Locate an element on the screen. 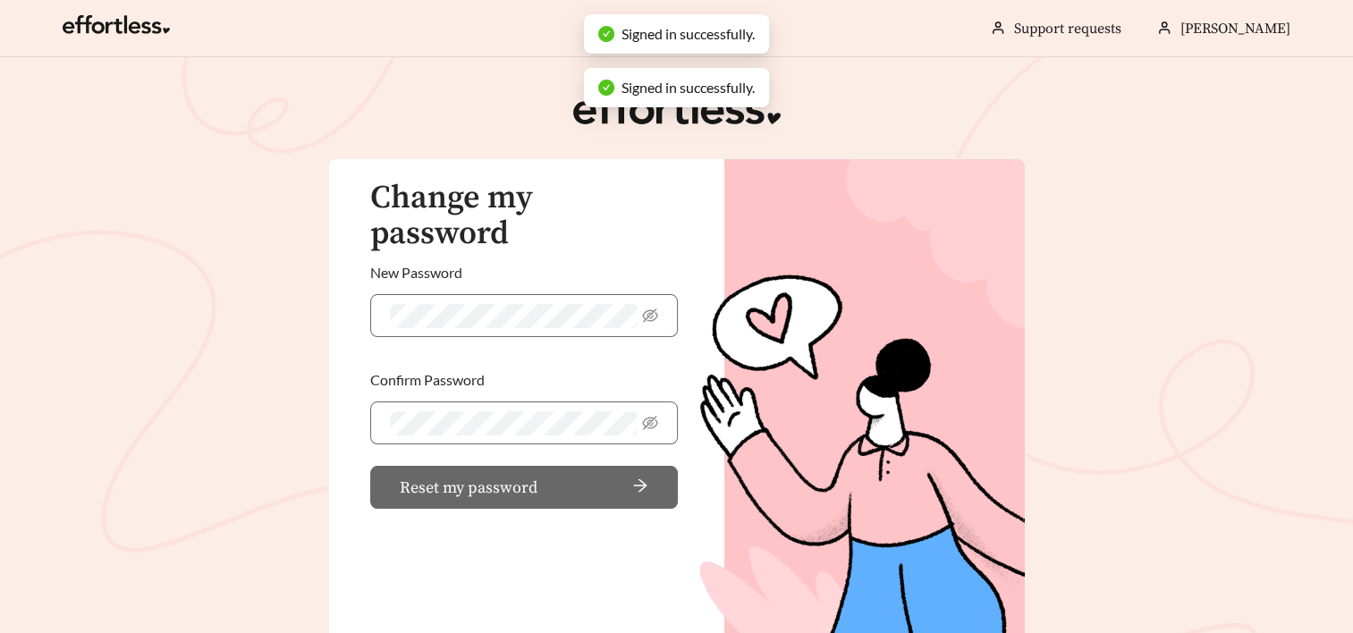 The width and height of the screenshot is (1353, 633). button: Reset my passwordarrow-right is located at coordinates (524, 487).